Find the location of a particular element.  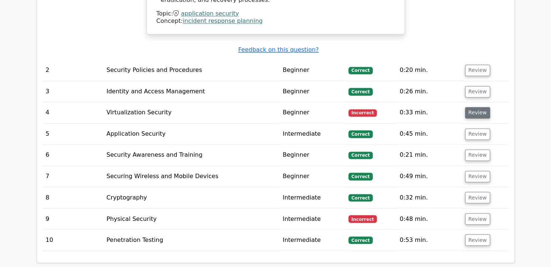

td: 3 is located at coordinates (73, 92).